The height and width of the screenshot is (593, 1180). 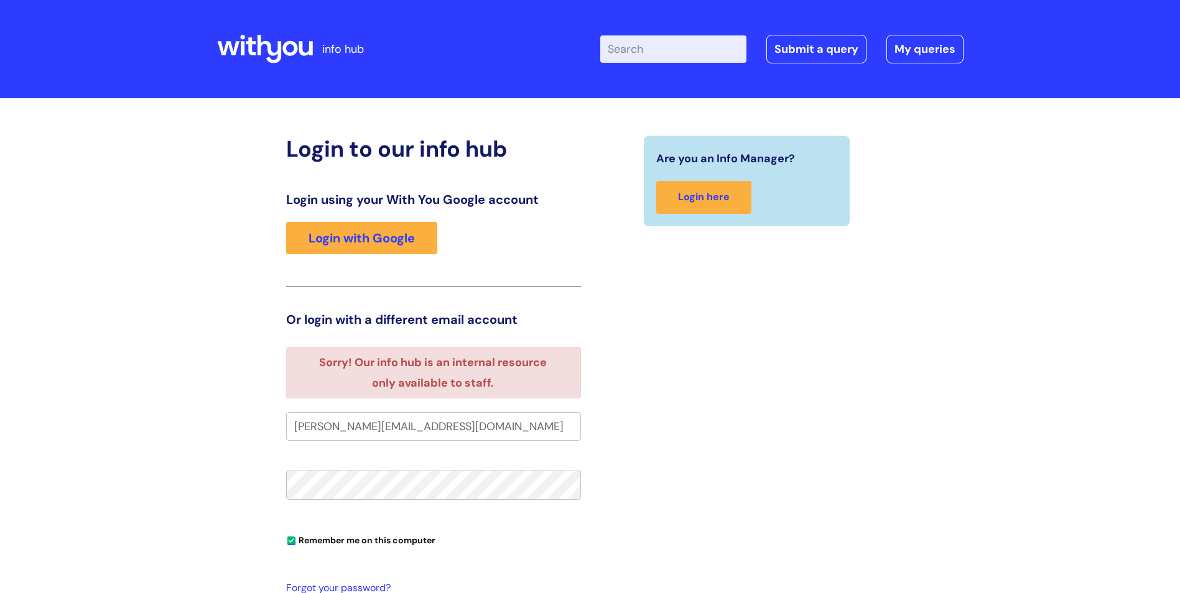 What do you see at coordinates (361, 238) in the screenshot?
I see `a: Login with Google` at bounding box center [361, 238].